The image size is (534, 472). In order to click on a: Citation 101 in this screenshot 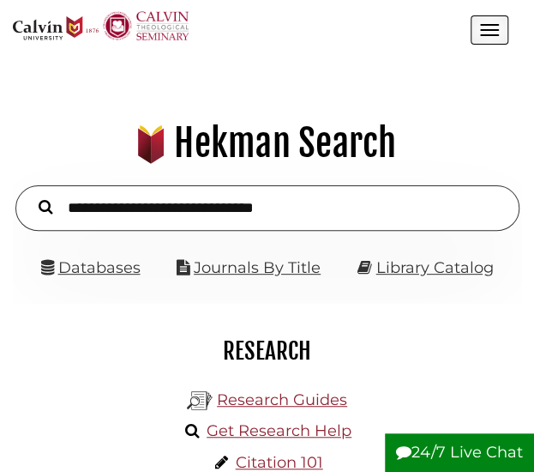, I will do `click(279, 462)`.